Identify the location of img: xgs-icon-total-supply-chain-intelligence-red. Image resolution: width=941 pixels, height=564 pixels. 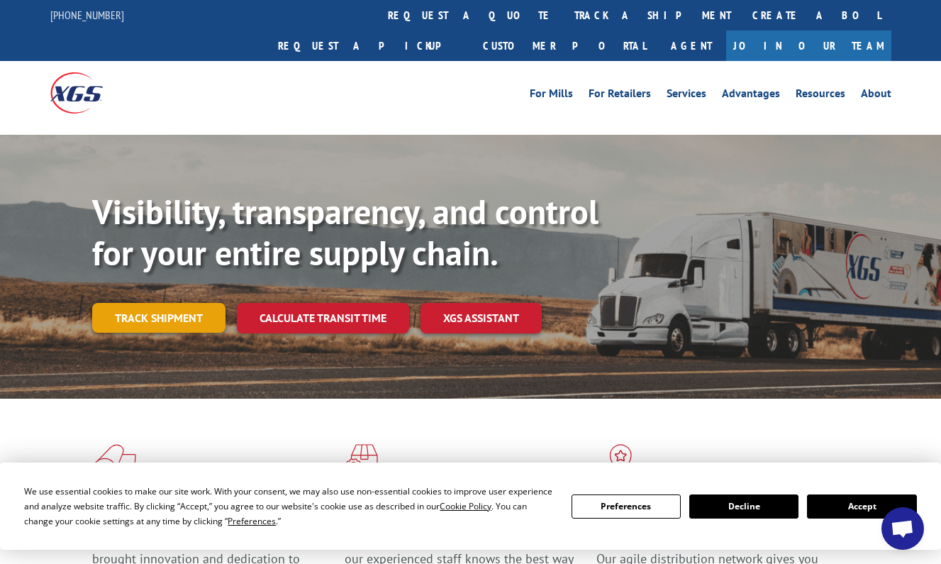
(114, 462).